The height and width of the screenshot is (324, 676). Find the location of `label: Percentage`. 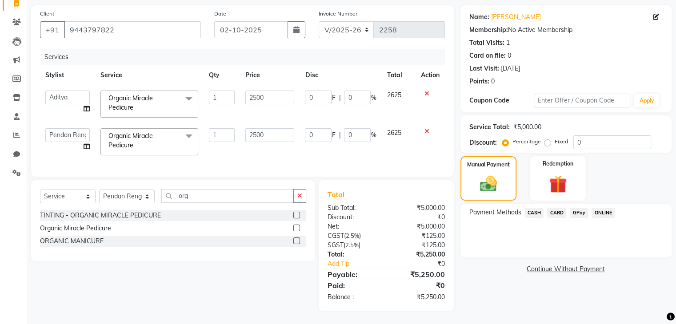

label: Percentage is located at coordinates (526, 142).